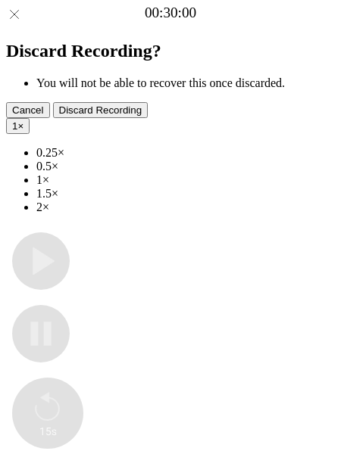  What do you see at coordinates (185, 207) in the screenshot?
I see `li: 2×` at bounding box center [185, 207].